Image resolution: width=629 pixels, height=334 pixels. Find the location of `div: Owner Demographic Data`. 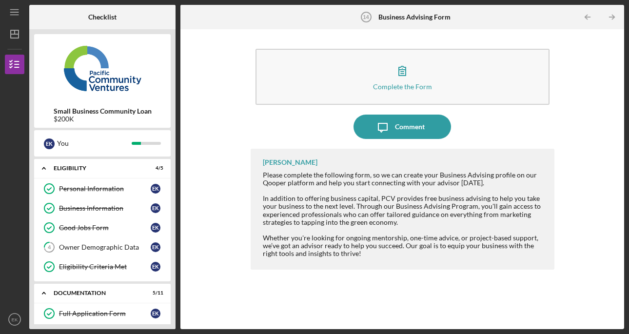

div: Owner Demographic Data is located at coordinates (105, 247).